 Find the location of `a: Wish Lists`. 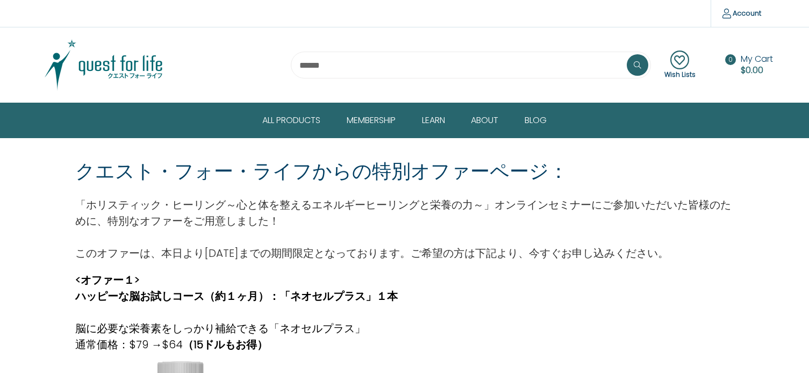

a: Wish Lists is located at coordinates (680, 65).